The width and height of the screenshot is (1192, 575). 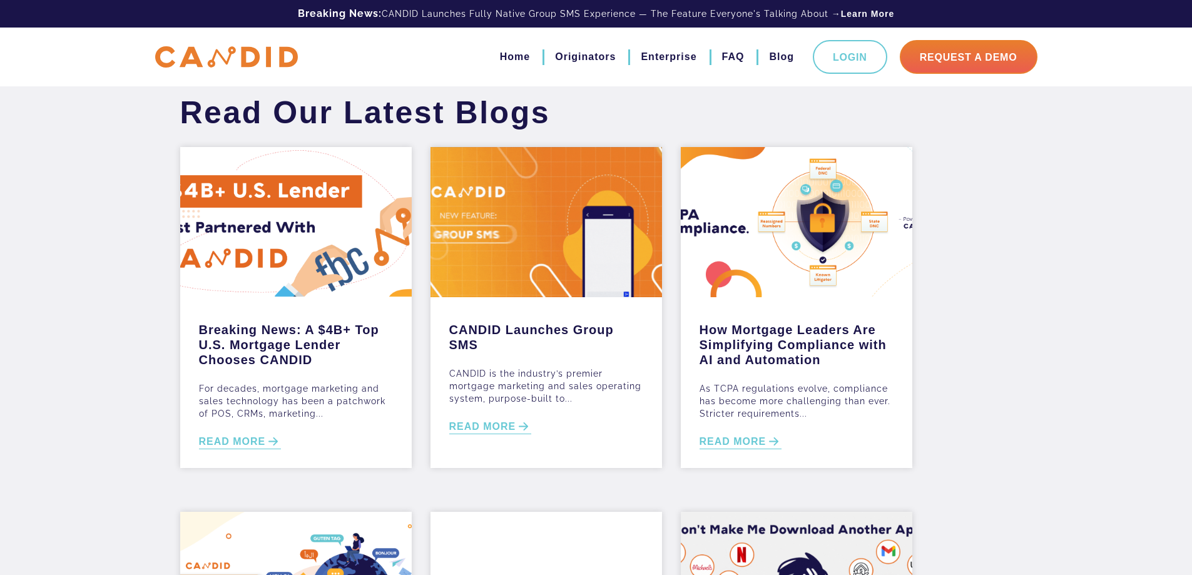 I want to click on b: Breaking News:, so click(x=340, y=13).